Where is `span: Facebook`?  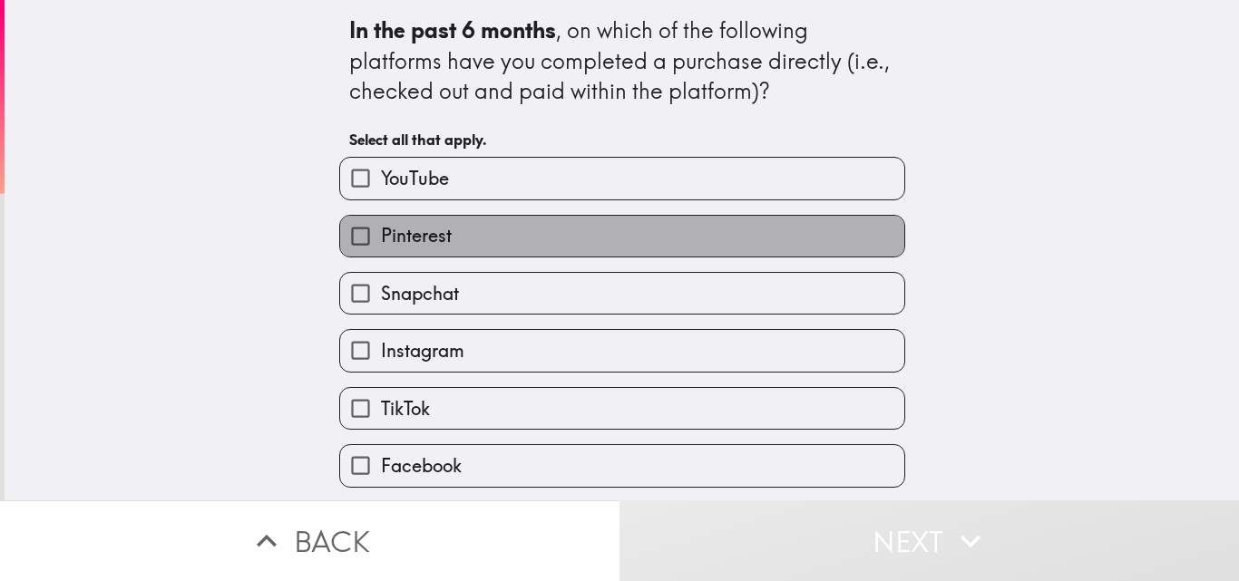
span: Facebook is located at coordinates (421, 466).